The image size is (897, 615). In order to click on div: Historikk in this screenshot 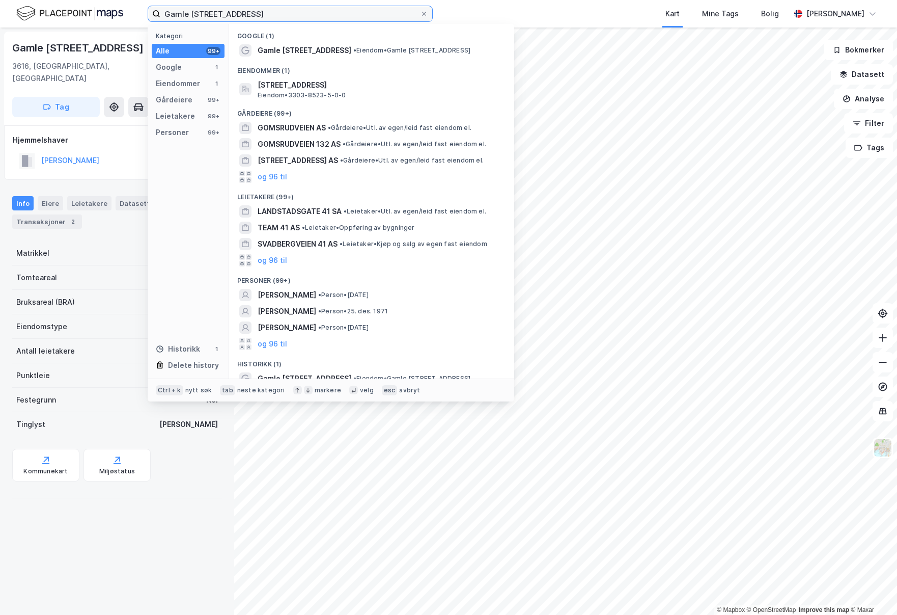, I will do `click(178, 349)`.